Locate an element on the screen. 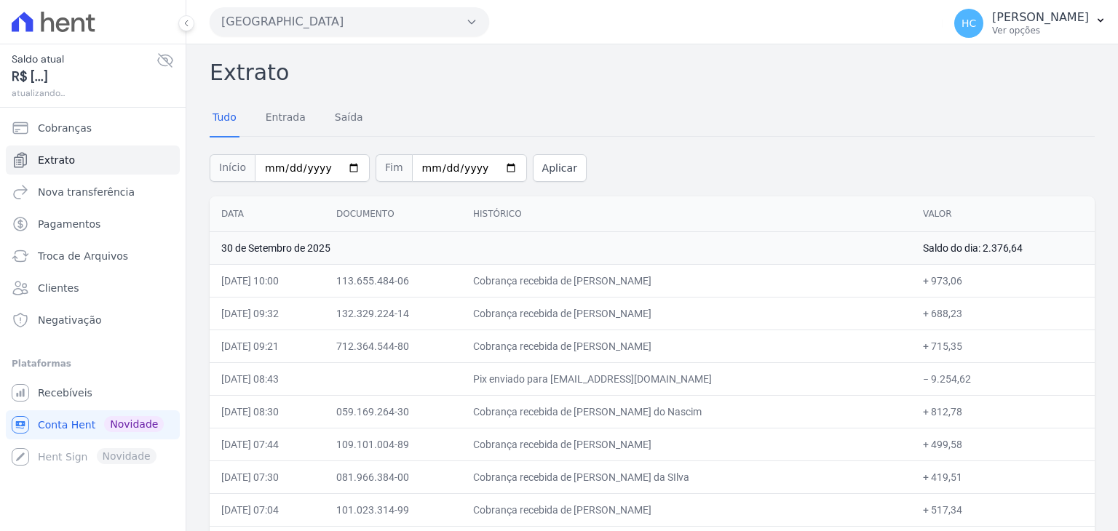 The width and height of the screenshot is (1118, 531). a: Entrada is located at coordinates (285, 119).